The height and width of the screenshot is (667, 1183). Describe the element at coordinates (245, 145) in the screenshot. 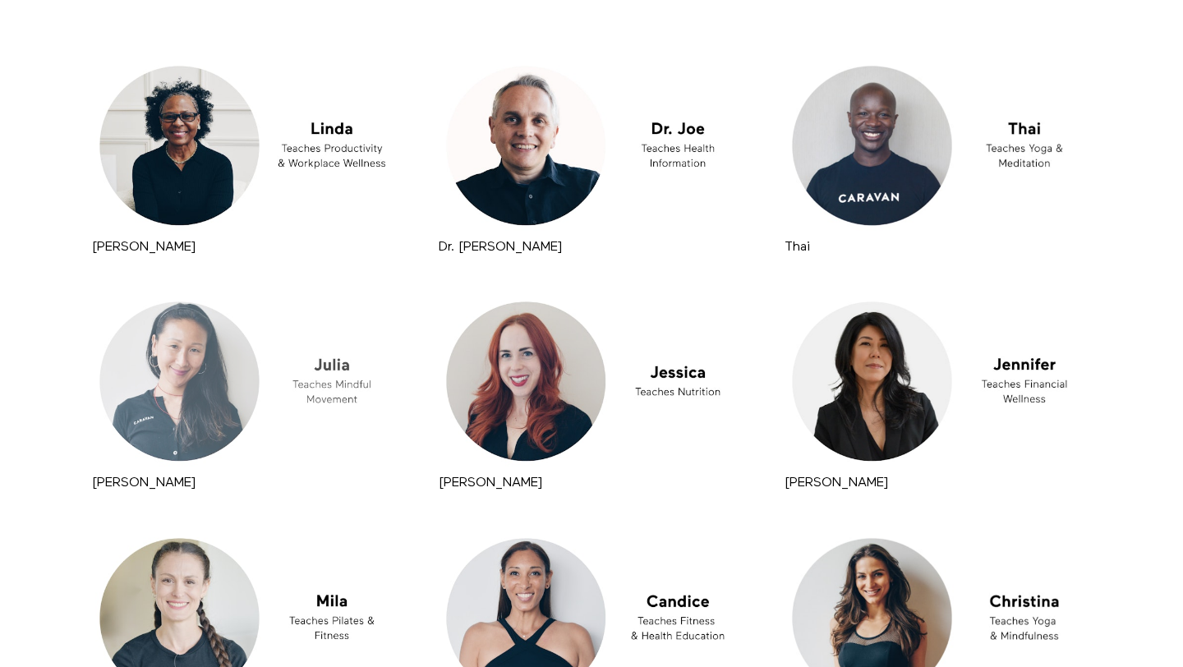

I see `a: Linda` at that location.